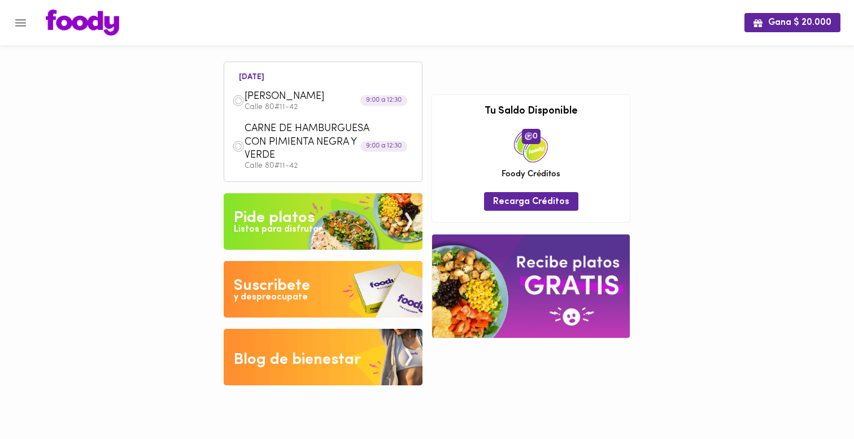 The image size is (854, 439). What do you see at coordinates (274, 218) in the screenshot?
I see `div: Pide platos` at bounding box center [274, 218].